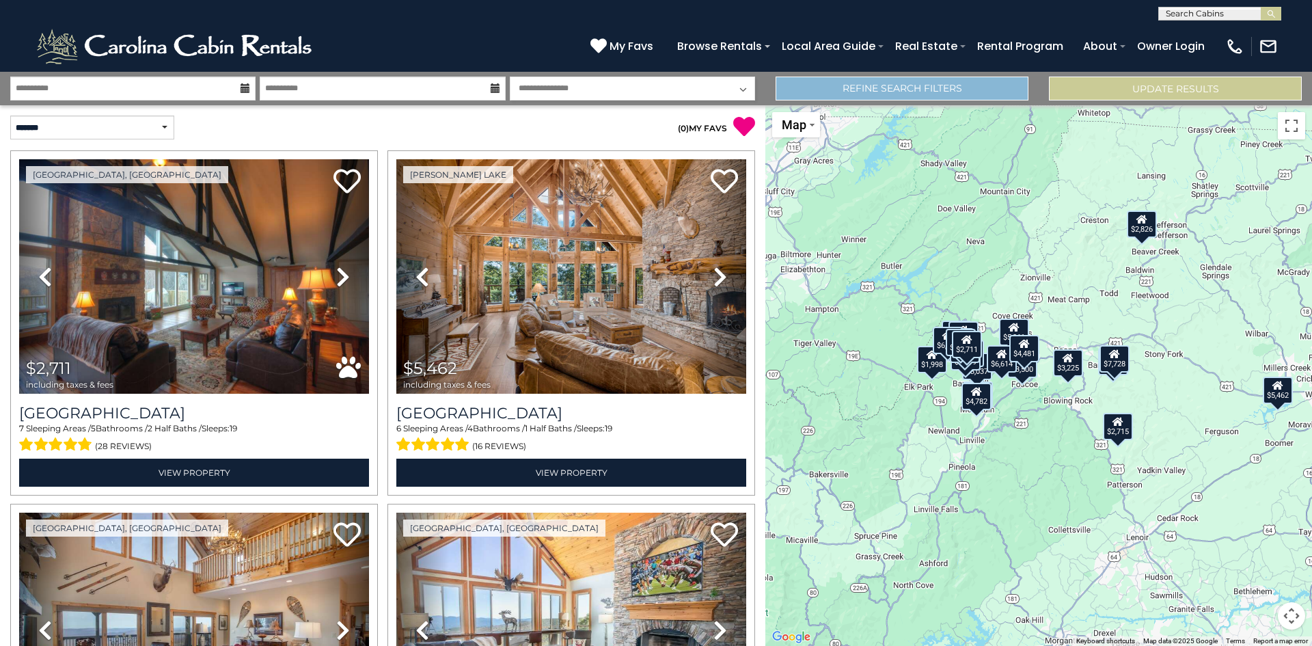  Describe the element at coordinates (794, 124) in the screenshot. I see `span: Map` at that location.